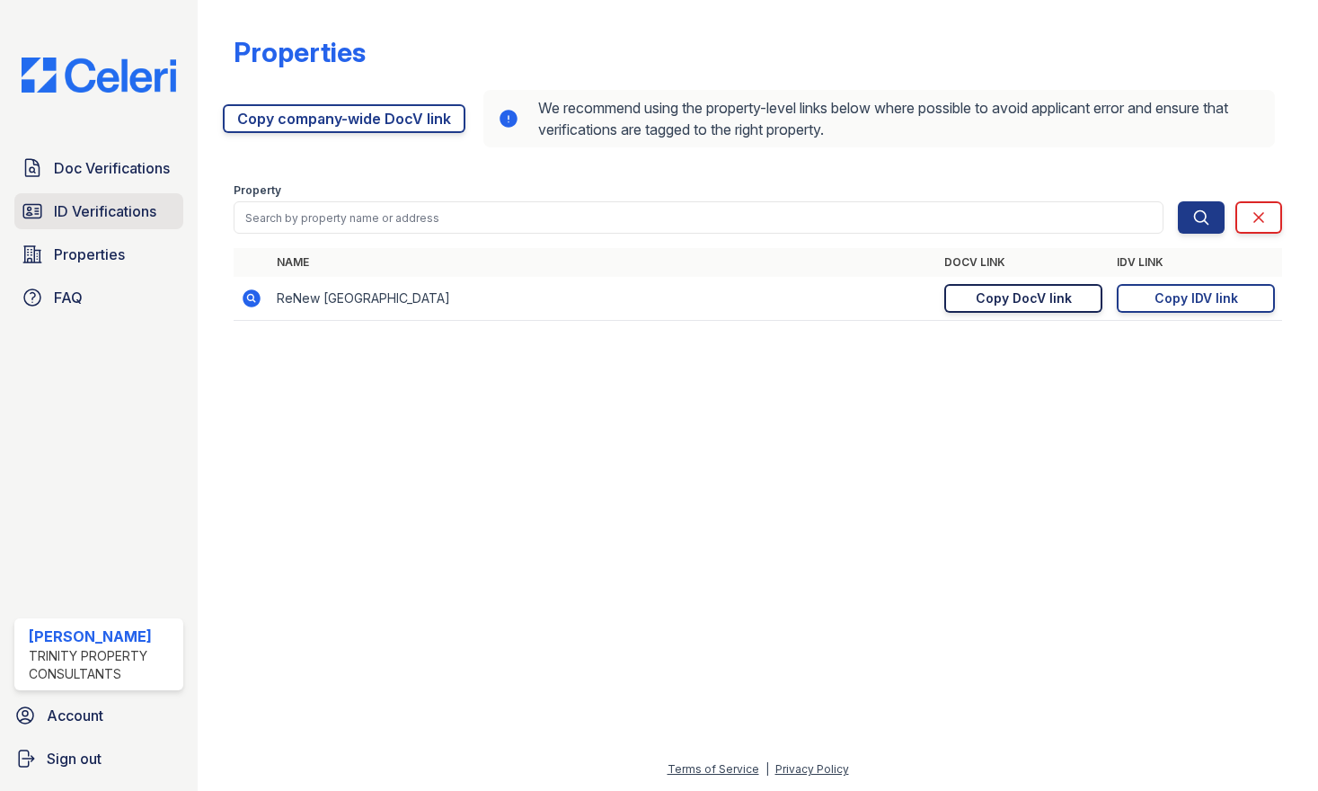 Image resolution: width=1318 pixels, height=791 pixels. What do you see at coordinates (1023, 262) in the screenshot?
I see `th: DocV Link` at bounding box center [1023, 262].